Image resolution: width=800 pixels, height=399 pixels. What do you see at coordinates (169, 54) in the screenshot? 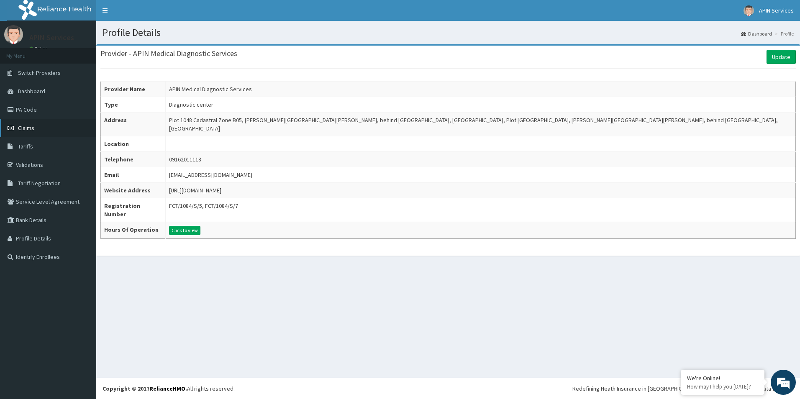
I see `h3: Provider - APIN Medical Diagnostic Services` at bounding box center [169, 54].